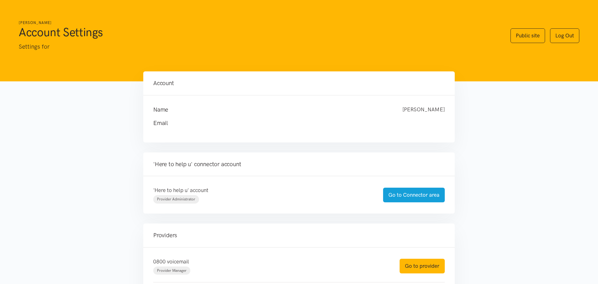  Describe the element at coordinates (565, 36) in the screenshot. I see `a: Log Out` at that location.